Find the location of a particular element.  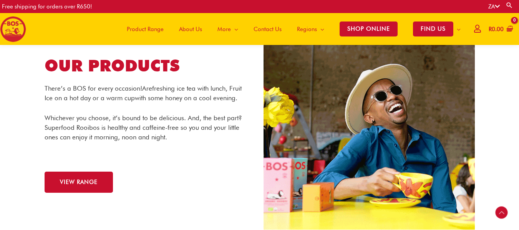

span: R is located at coordinates (490, 29).